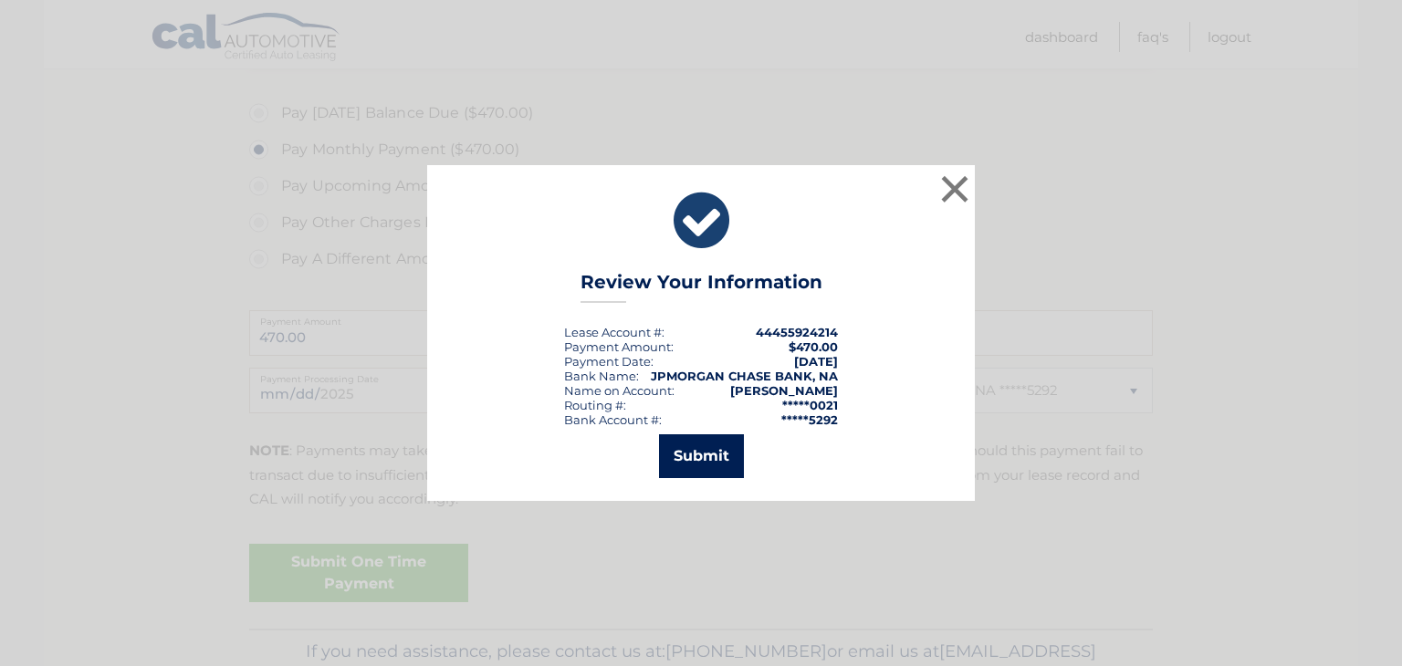  What do you see at coordinates (595, 405) in the screenshot?
I see `div: Routing #:` at bounding box center [595, 405].